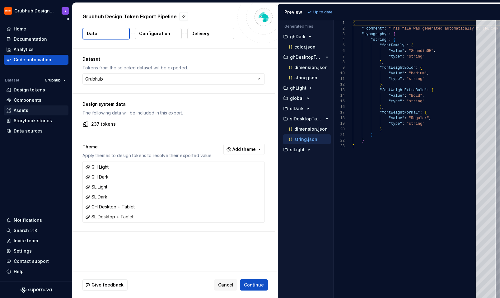  I want to click on p: ghLight, so click(298, 88).